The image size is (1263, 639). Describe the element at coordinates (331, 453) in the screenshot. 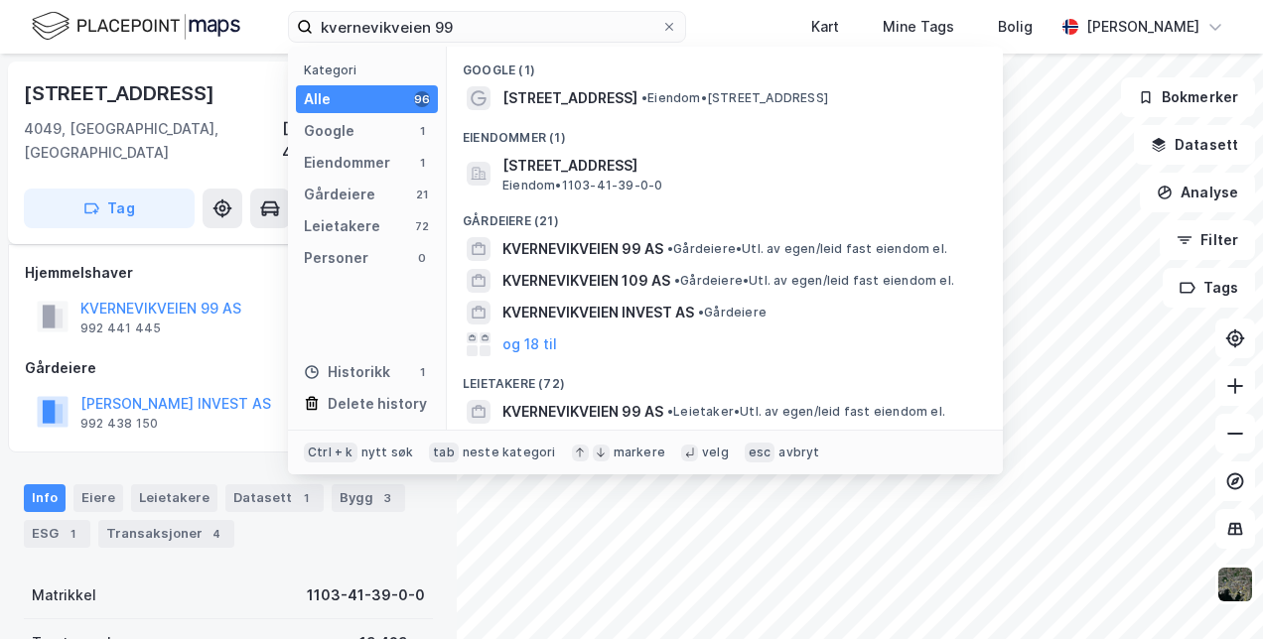

I see `div: Ctrl + k` at that location.